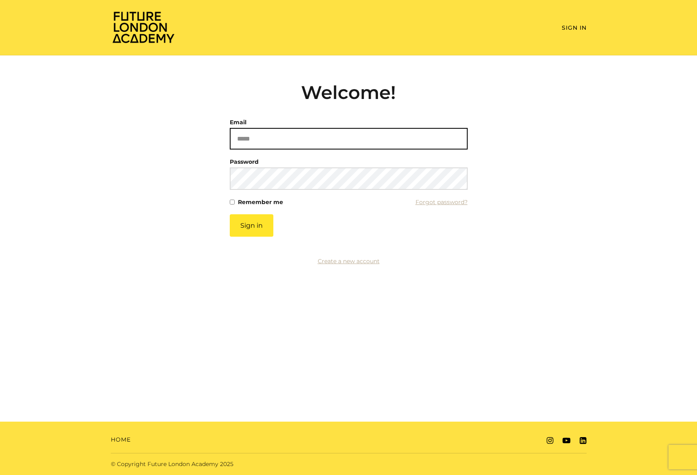 The image size is (697, 475). Describe the element at coordinates (574, 28) in the screenshot. I see `a: Sign In` at that location.